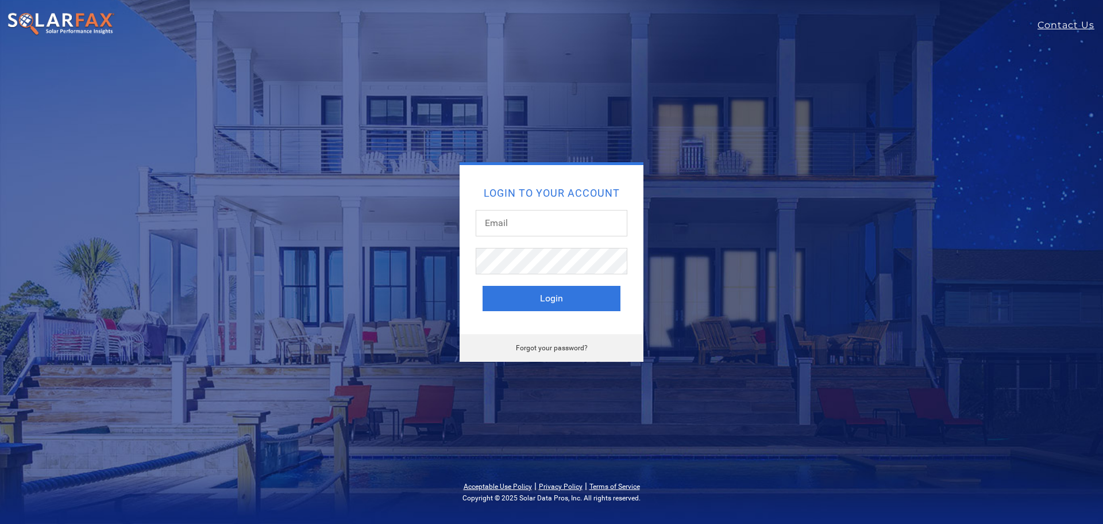 This screenshot has width=1103, height=524. What do you see at coordinates (615, 486) in the screenshot?
I see `a: Terms of Service` at bounding box center [615, 486].